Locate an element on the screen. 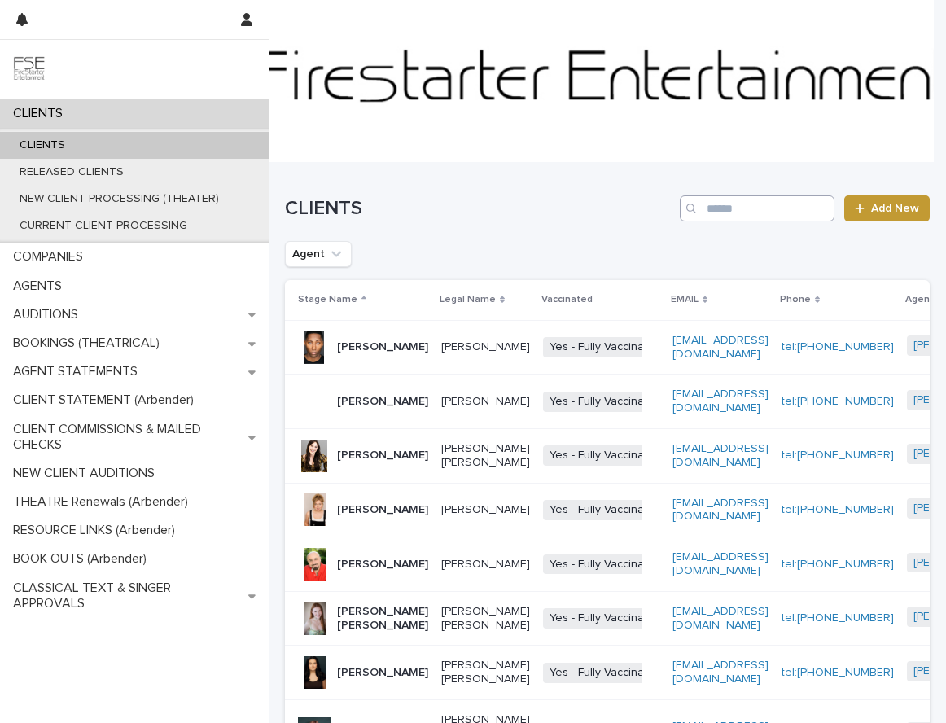 This screenshot has height=723, width=946. p: CLIENT COMMISSIONS & MAILED CHECKS is located at coordinates (127, 437).